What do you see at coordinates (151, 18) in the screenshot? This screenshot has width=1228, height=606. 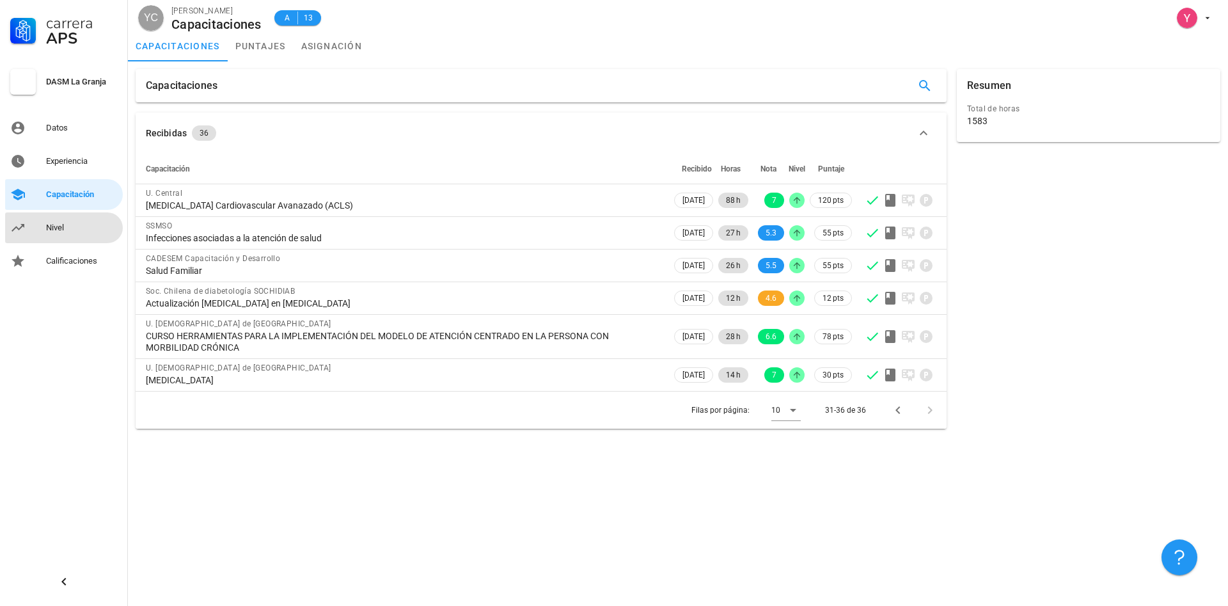 I see `span: YC` at bounding box center [151, 18].